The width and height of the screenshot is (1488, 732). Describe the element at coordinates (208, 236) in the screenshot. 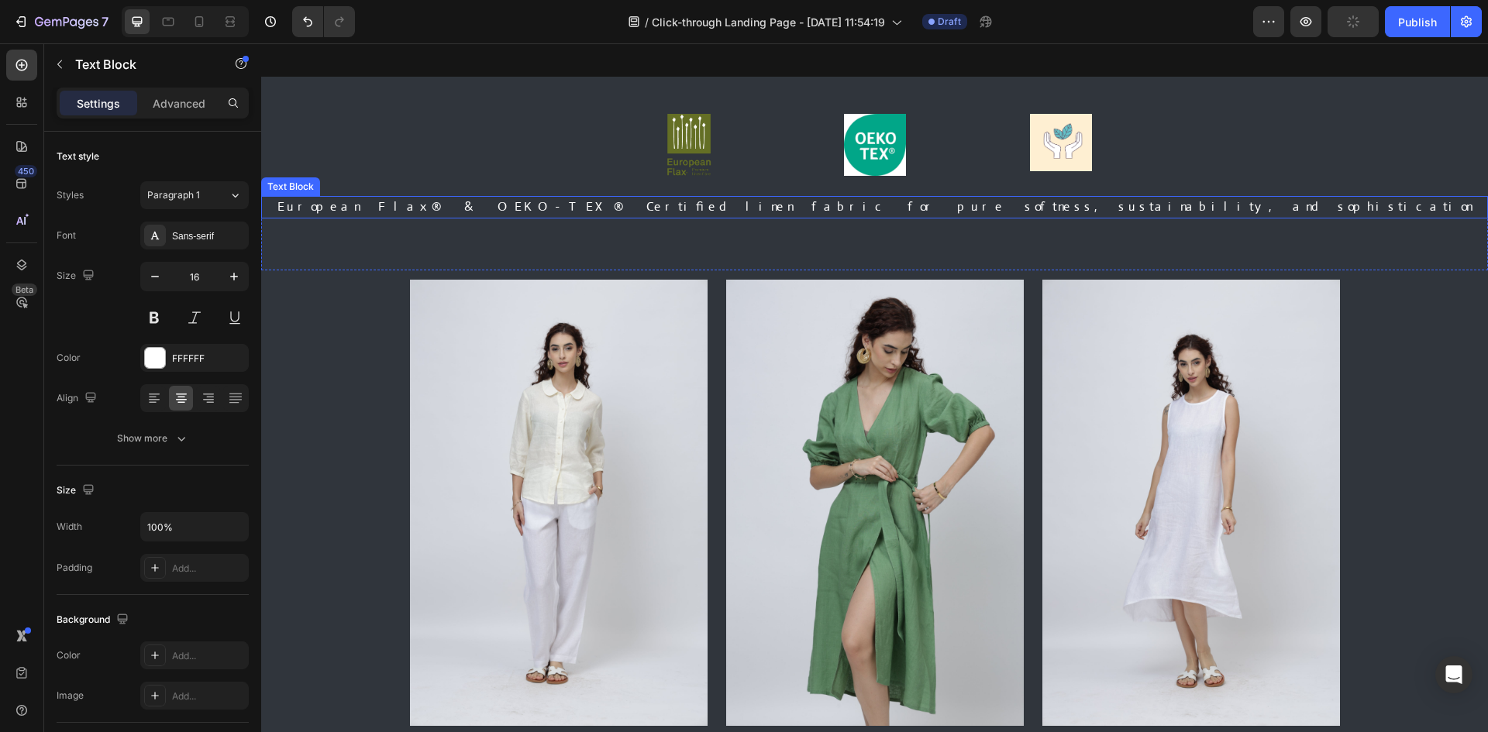

I see `div: Sans-serif` at that location.